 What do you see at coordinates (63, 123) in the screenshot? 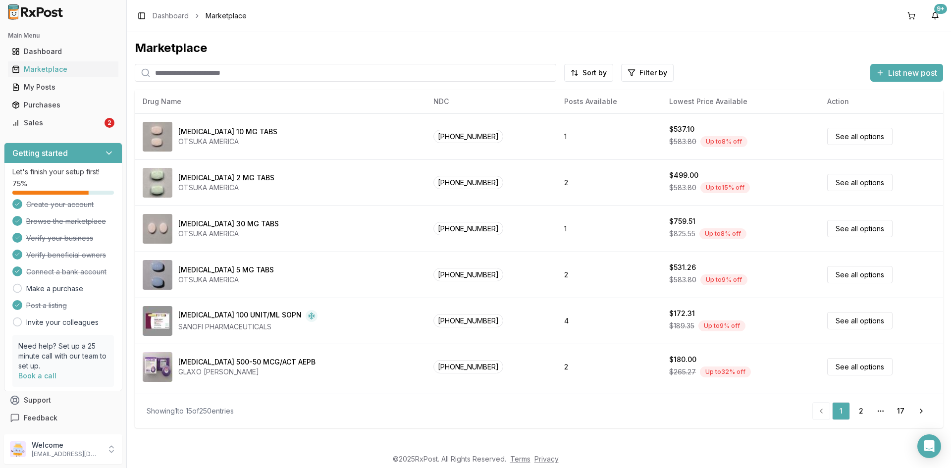
I see `button: Sales2` at bounding box center [63, 123].